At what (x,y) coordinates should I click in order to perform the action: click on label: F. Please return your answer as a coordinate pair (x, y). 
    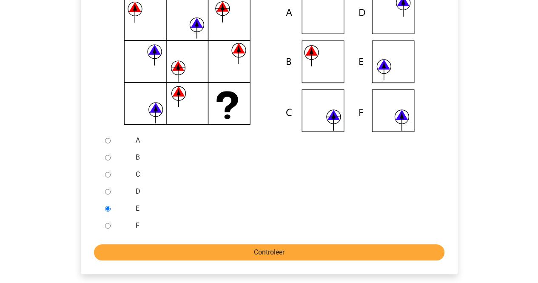
    Looking at the image, I should click on (283, 225).